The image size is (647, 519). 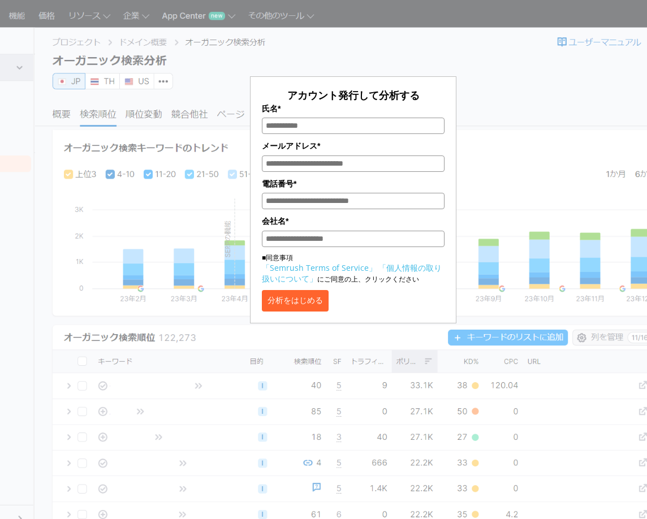 What do you see at coordinates (319, 268) in the screenshot?
I see `a: 「Semrush Terms of Service」` at bounding box center [319, 268].